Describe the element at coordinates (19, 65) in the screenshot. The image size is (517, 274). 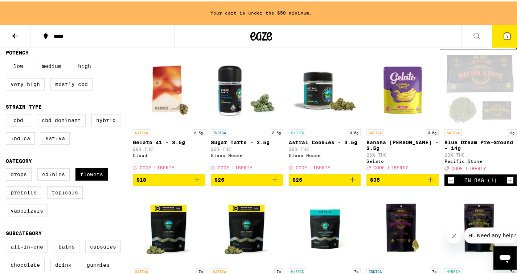
I see `label: Low` at that location.